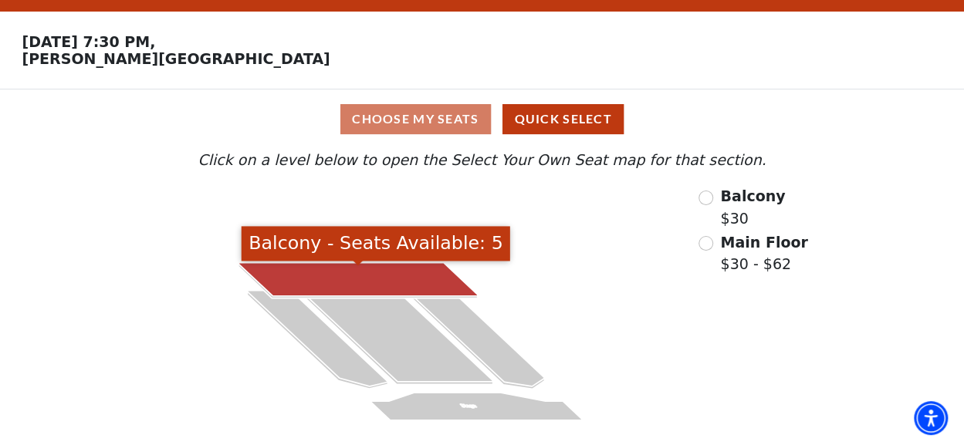  I want to click on div: Accessibility Menu, so click(930, 418).